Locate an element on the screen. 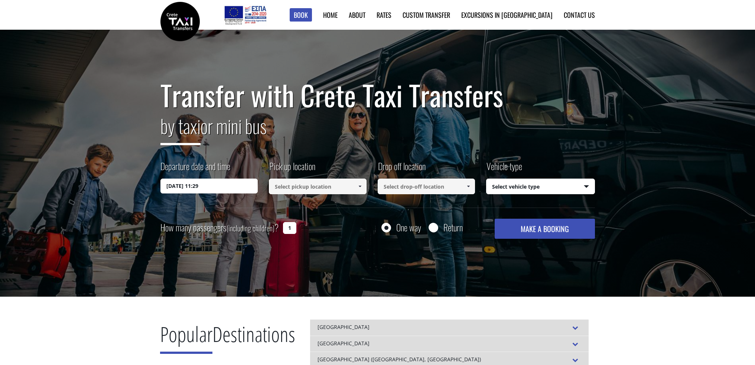 This screenshot has width=755, height=365. a: Custom Transfer is located at coordinates (427, 15).